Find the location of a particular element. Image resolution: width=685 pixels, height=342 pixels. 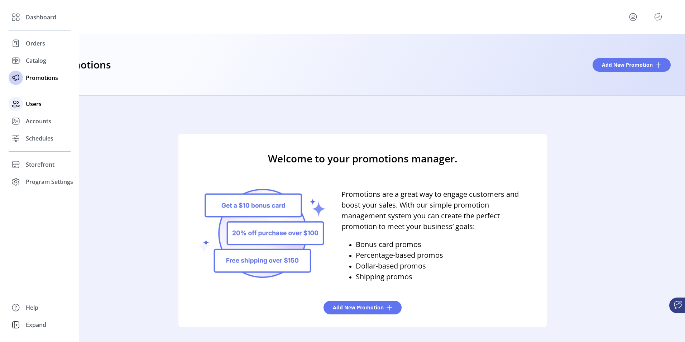

p: Bonus card promos is located at coordinates (400, 244).